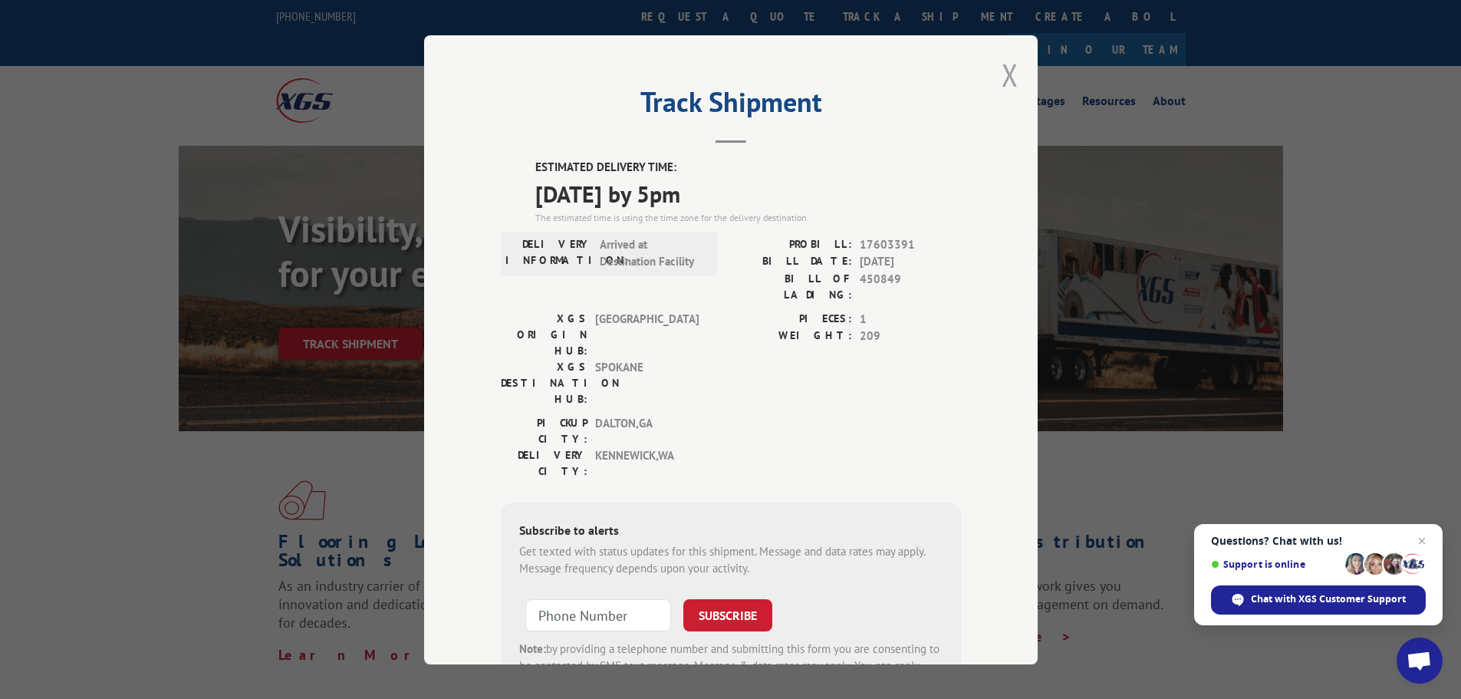  What do you see at coordinates (1318, 541) in the screenshot?
I see `span: Questions? Chat with us!` at bounding box center [1318, 541].